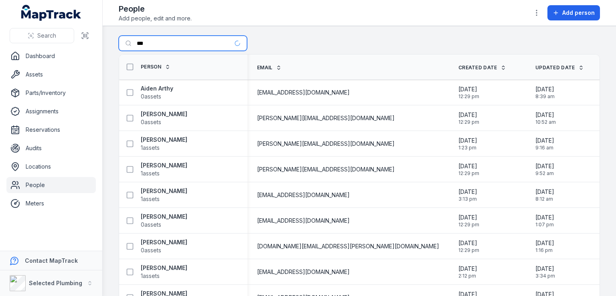 The image size is (616, 296). What do you see at coordinates (559, 68) in the screenshot?
I see `a: Updated Date` at bounding box center [559, 68].